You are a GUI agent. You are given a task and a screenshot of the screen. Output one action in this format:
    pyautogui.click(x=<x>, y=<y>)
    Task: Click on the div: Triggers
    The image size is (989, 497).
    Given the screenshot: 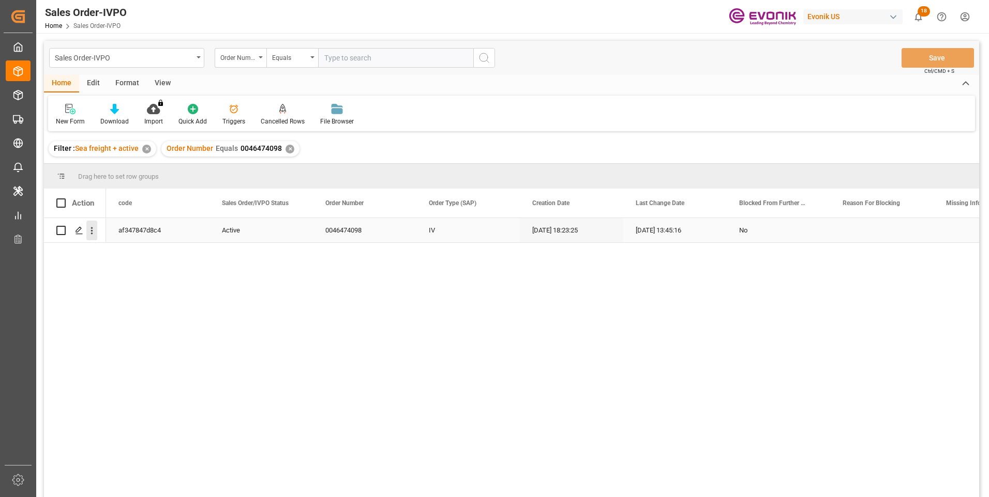 What is the action you would take?
    pyautogui.click(x=234, y=122)
    